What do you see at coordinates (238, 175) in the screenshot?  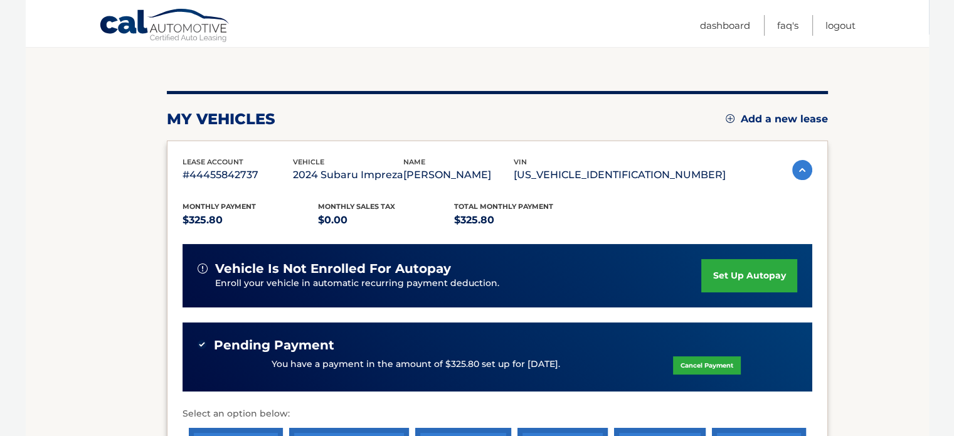 I see `p: #44455842737` at bounding box center [238, 175].